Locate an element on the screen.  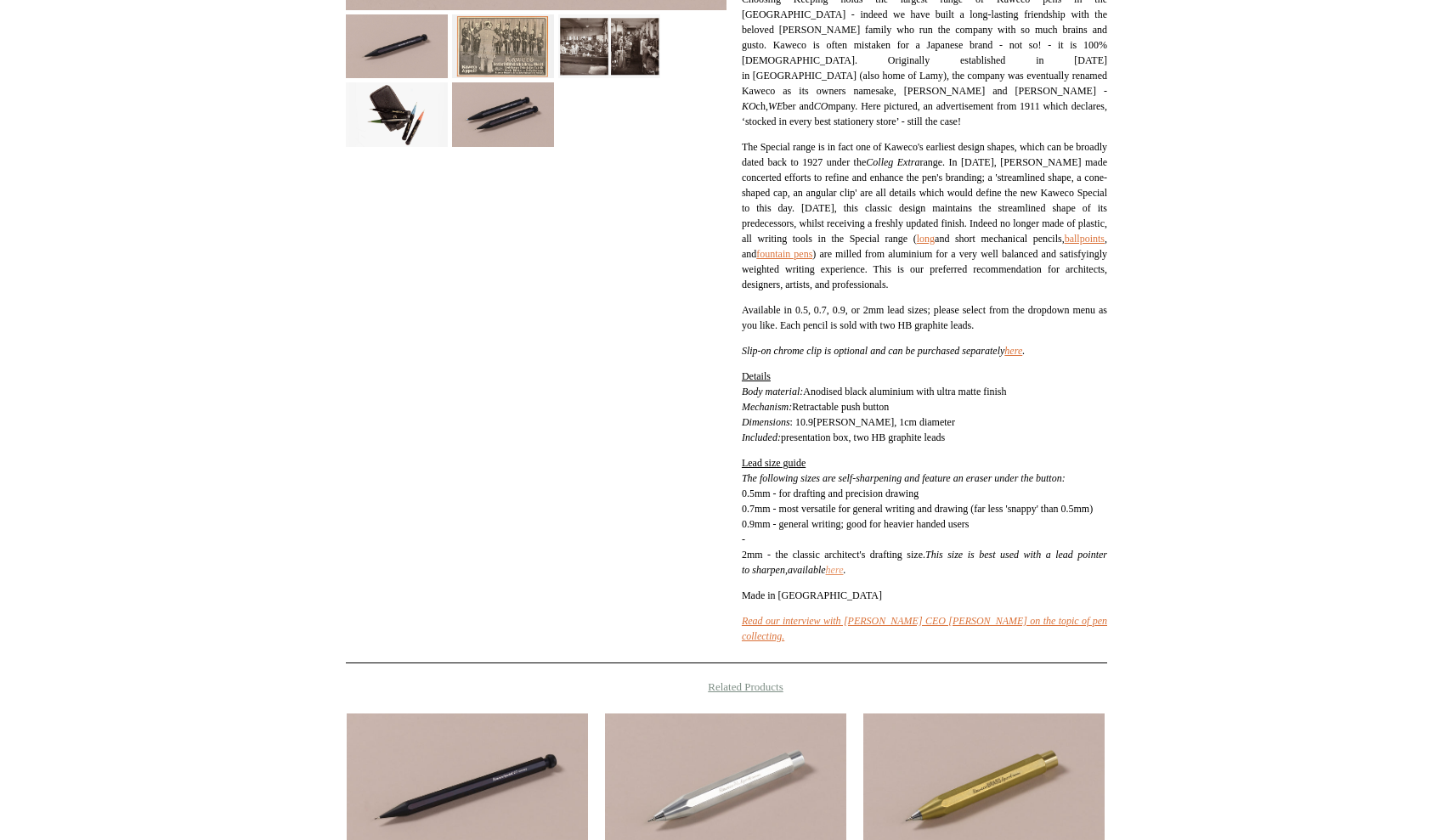
a: fountain pens is located at coordinates (784, 254).